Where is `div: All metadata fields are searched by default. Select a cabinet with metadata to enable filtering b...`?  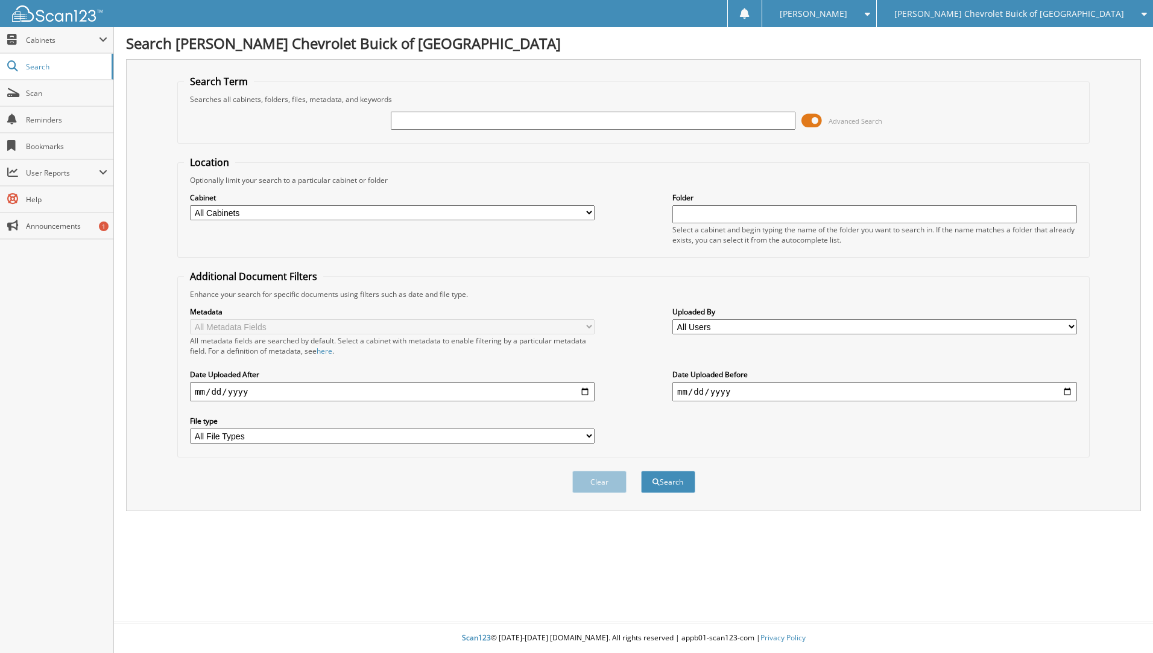 div: All metadata fields are searched by default. Select a cabinet with metadata to enable filtering b... is located at coordinates (392, 346).